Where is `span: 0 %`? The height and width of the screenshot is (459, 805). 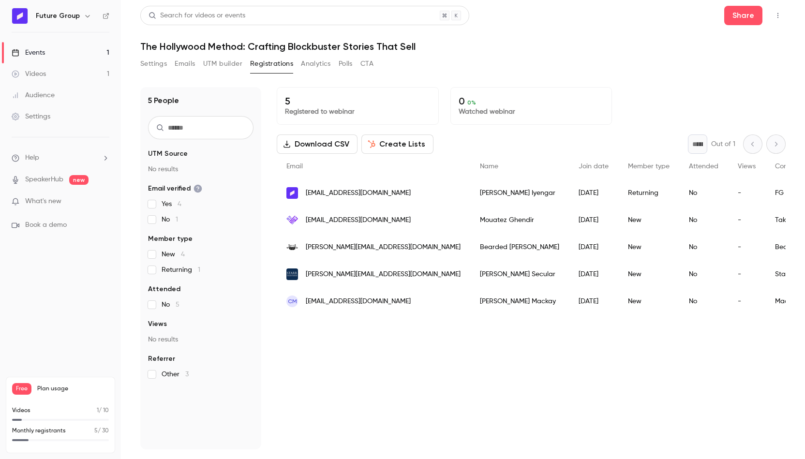
span: 0 % is located at coordinates (472, 103).